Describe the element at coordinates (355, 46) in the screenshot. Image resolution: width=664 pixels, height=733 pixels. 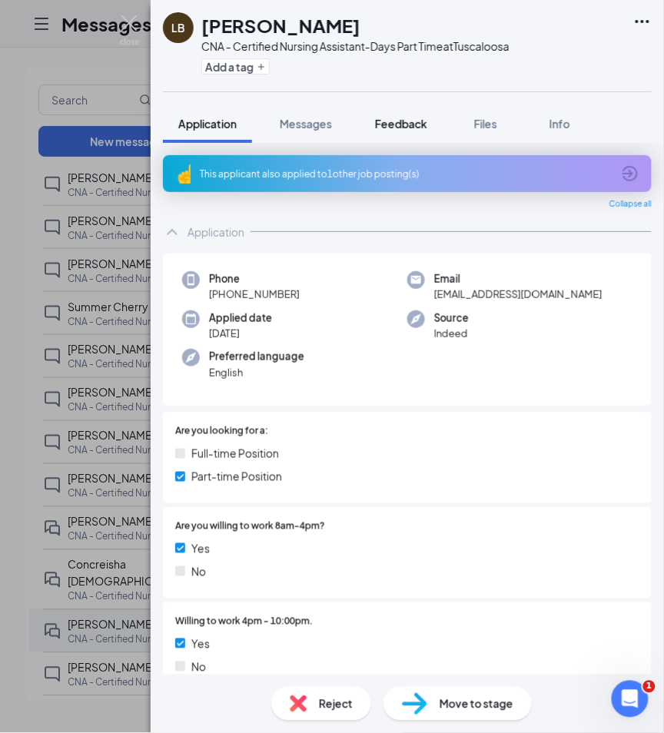
I see `div: CNA - Certified Nursing Assistant-Days Part Time at Tuscaloosa` at that location.